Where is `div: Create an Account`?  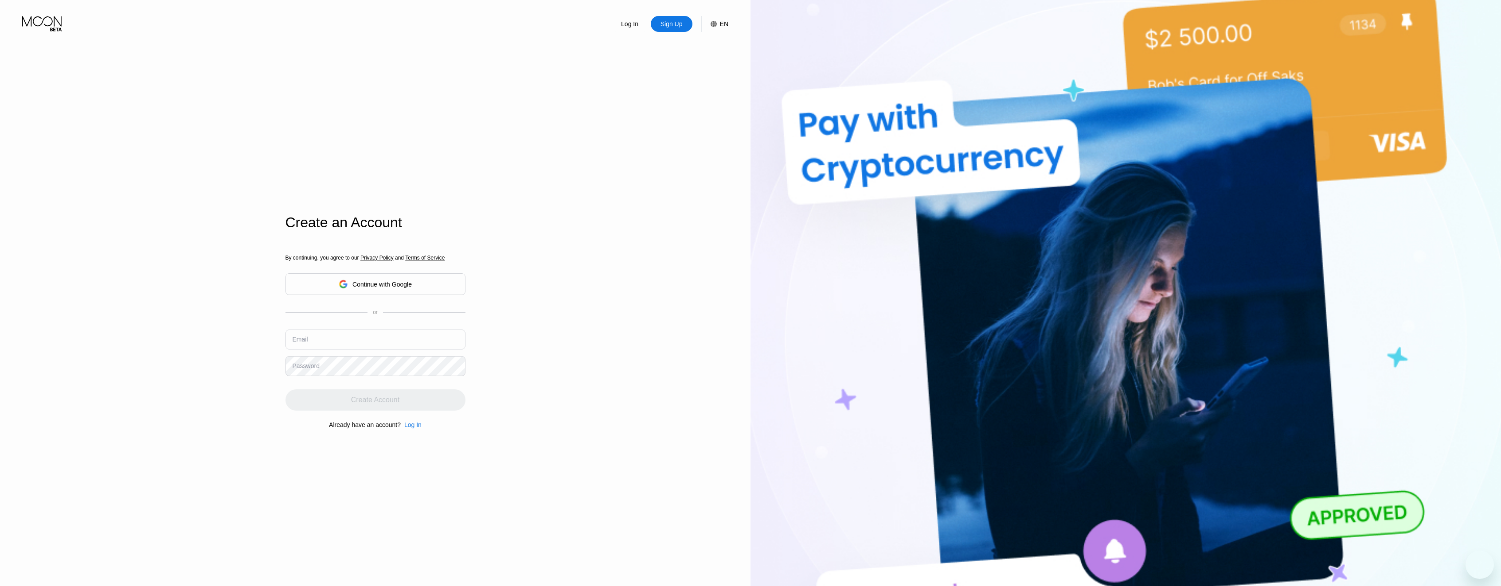
div: Create an Account is located at coordinates (375, 223).